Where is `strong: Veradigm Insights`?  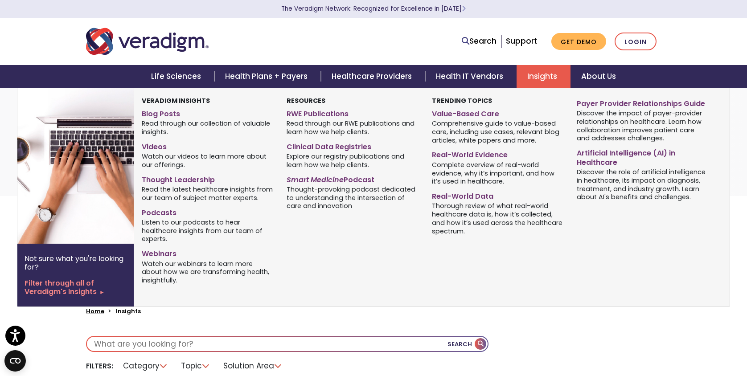 strong: Veradigm Insights is located at coordinates (176, 101).